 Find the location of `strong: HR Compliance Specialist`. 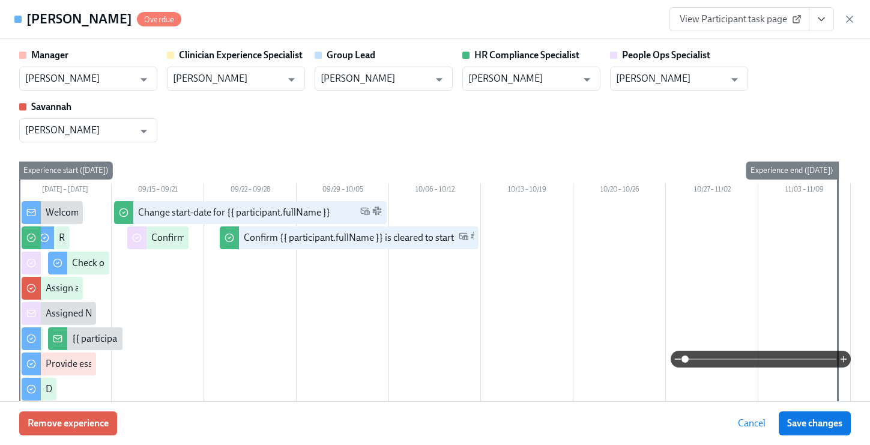

strong: HR Compliance Specialist is located at coordinates (527, 55).